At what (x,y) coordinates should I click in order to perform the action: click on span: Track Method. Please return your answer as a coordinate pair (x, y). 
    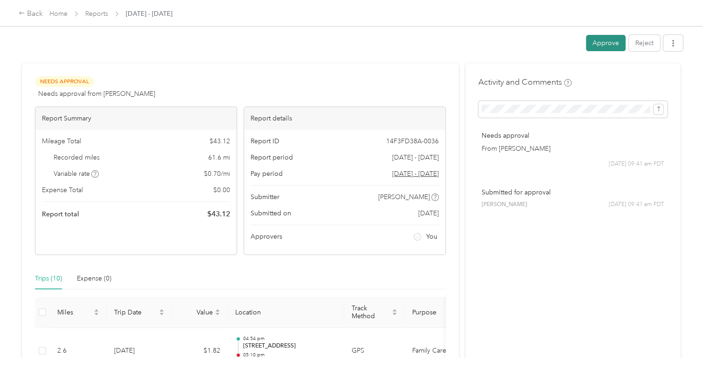
    Looking at the image, I should click on (371, 313).